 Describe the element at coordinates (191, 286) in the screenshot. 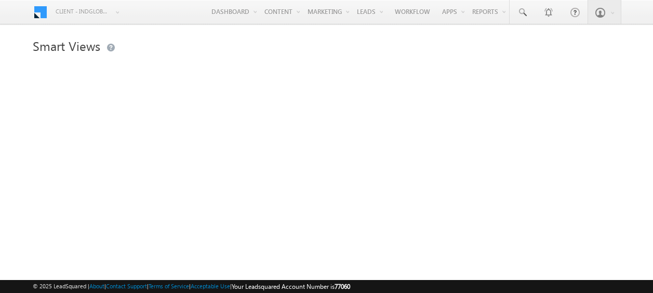

I see `span: © 2025 LeadSquared | | | | |` at that location.